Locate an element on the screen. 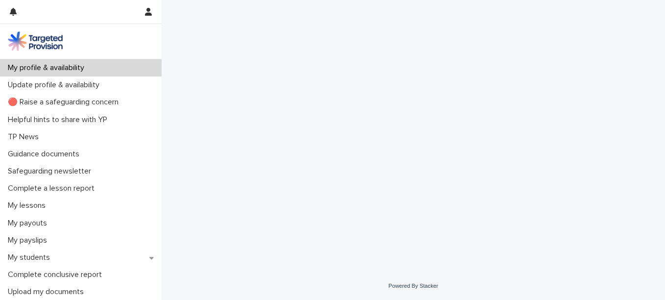 The image size is (665, 300). p: Update profile & availability is located at coordinates (55, 85).